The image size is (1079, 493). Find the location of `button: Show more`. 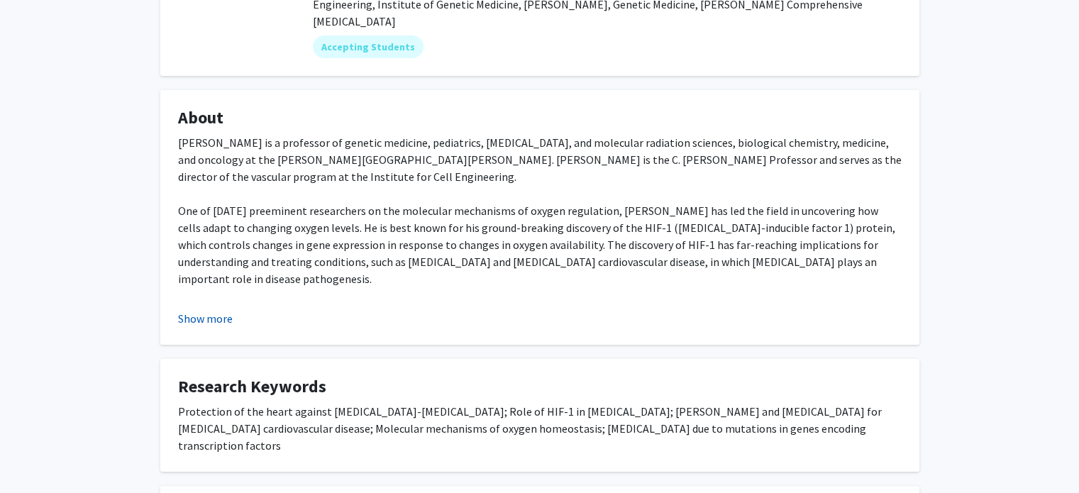

button: Show more is located at coordinates (205, 318).